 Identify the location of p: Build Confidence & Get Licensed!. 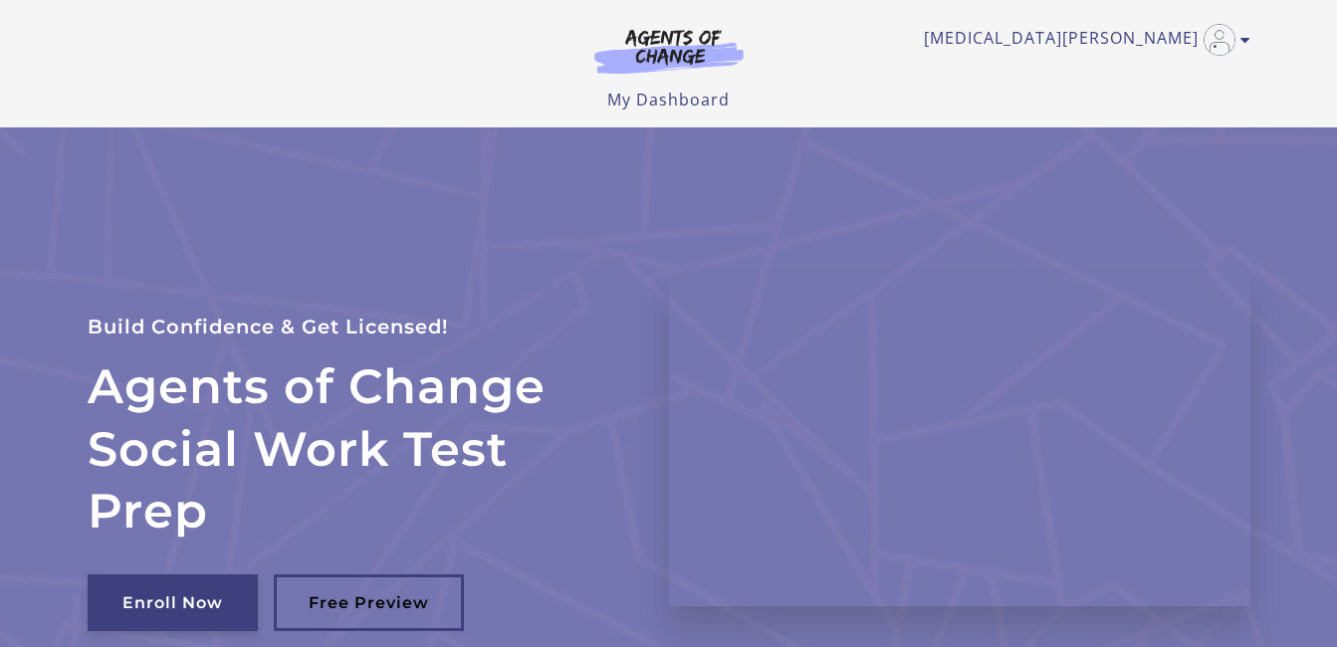
(354, 326).